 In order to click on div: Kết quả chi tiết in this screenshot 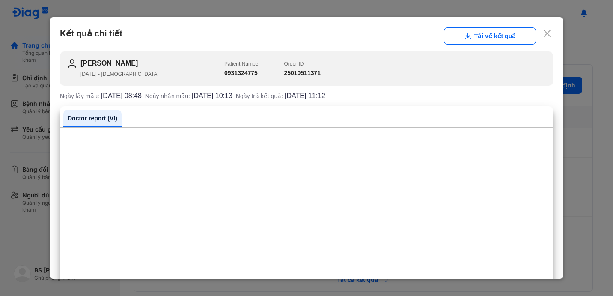, I will do `click(307, 36)`.